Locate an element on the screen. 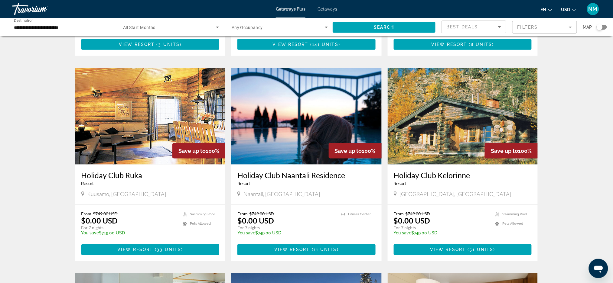 This screenshot has width=613, height=283. img: C104O01X.jpg is located at coordinates (306, 116).